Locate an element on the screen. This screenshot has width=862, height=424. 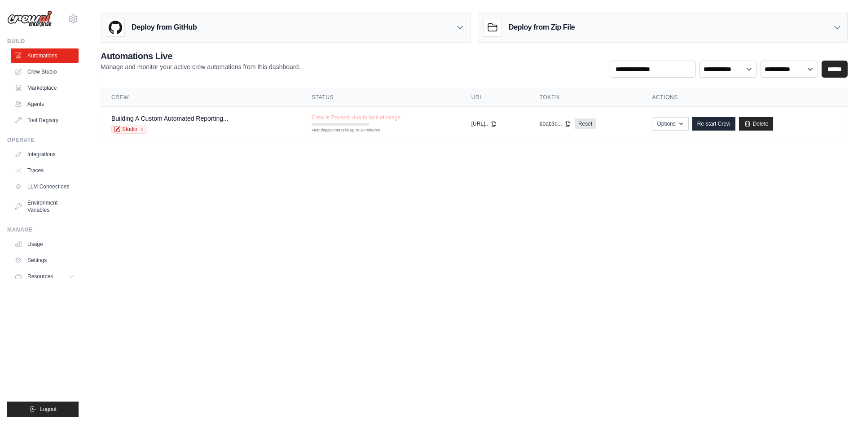
a: Re-start Crew is located at coordinates (714, 124).